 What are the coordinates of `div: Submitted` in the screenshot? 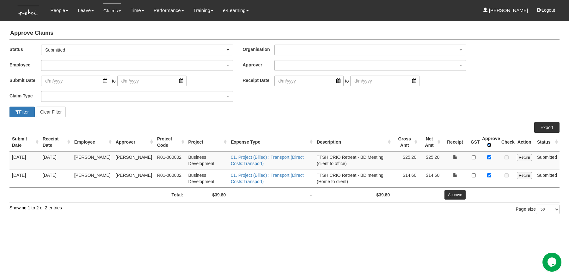 It's located at (135, 50).